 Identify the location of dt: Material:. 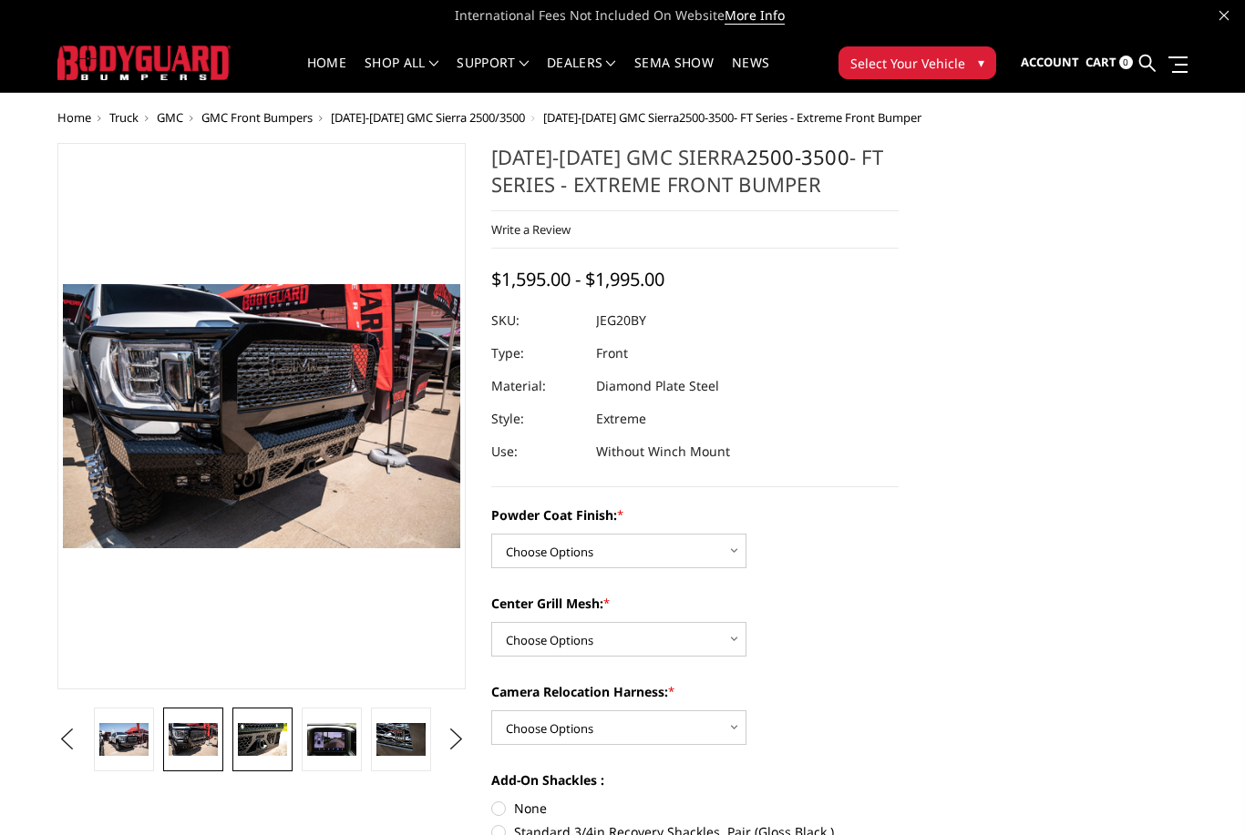
(537, 386).